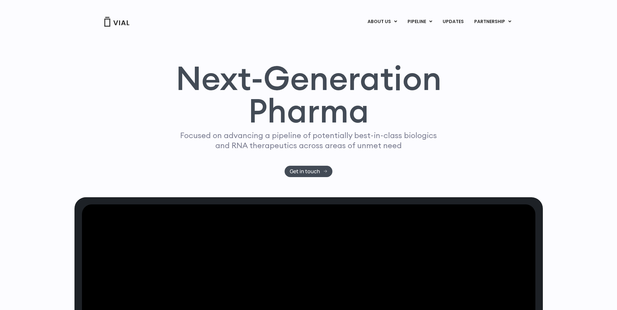  What do you see at coordinates (309, 140) in the screenshot?
I see `p: Focused on advancing a pipeline of potentially best-in-class biologics and RNA therapeutics acros...` at bounding box center [309, 140].